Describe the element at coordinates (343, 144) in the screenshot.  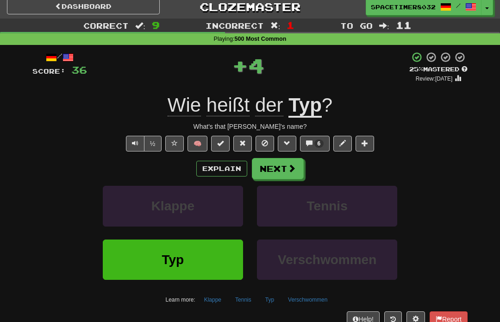
I see `button: Edit sentence (alt+d)` at that location.